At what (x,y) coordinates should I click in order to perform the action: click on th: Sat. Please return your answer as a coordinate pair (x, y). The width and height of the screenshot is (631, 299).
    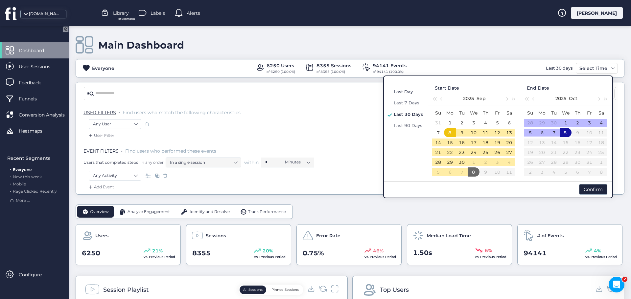
    Looking at the image, I should click on (509, 113).